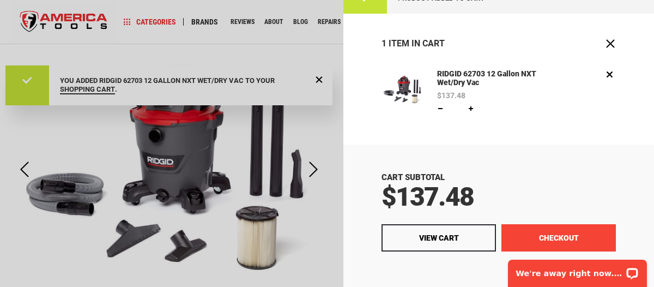 This screenshot has width=654, height=287. What do you see at coordinates (611, 44) in the screenshot?
I see `button: Close` at bounding box center [611, 44].